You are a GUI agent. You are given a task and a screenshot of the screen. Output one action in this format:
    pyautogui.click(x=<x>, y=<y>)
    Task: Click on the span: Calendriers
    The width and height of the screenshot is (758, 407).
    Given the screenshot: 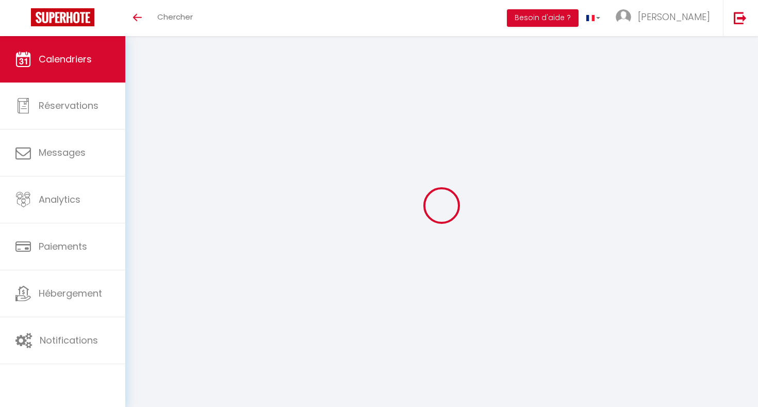 What is the action you would take?
    pyautogui.click(x=65, y=59)
    